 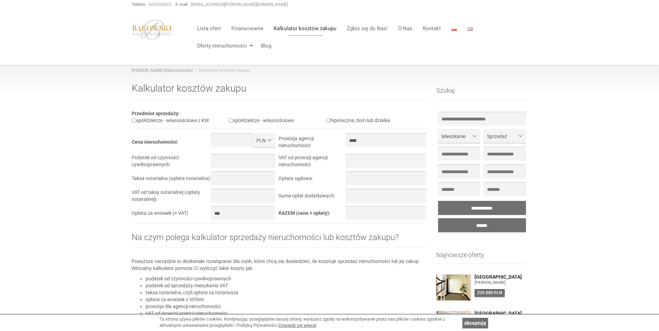 What do you see at coordinates (286, 286) in the screenshot?
I see `li: podatek od sprzedaży mieszkania VAT` at bounding box center [286, 286].